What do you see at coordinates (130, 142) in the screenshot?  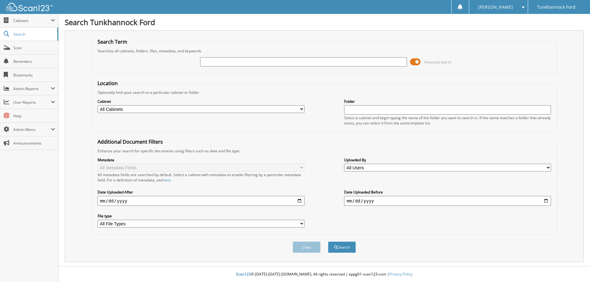 I see `legend: Additional Document Filters` at bounding box center [130, 142].